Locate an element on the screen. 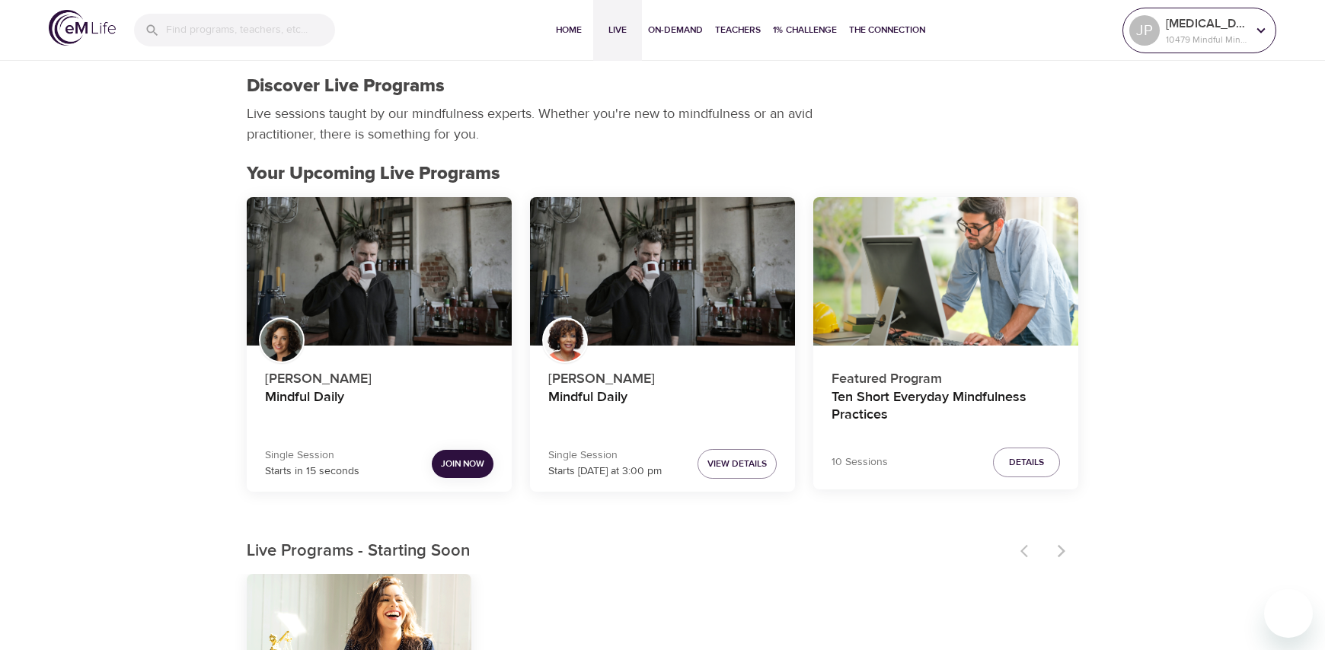 The height and width of the screenshot is (650, 1325). span: Live is located at coordinates (618, 30).